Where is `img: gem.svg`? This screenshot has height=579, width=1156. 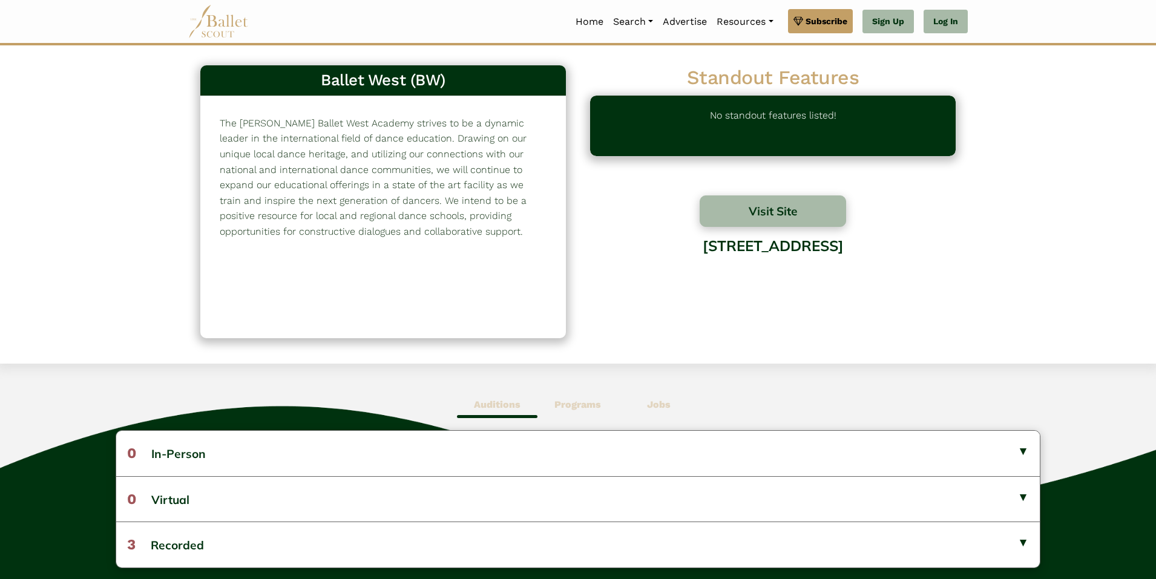 img: gem.svg is located at coordinates (799, 21).